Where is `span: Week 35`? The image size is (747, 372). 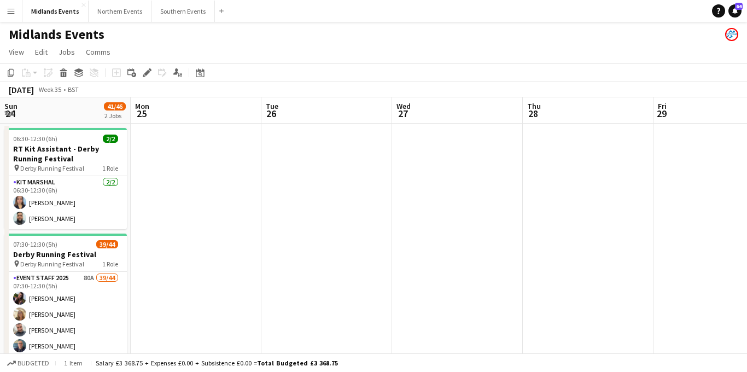
span: Week 35 is located at coordinates (50, 89).